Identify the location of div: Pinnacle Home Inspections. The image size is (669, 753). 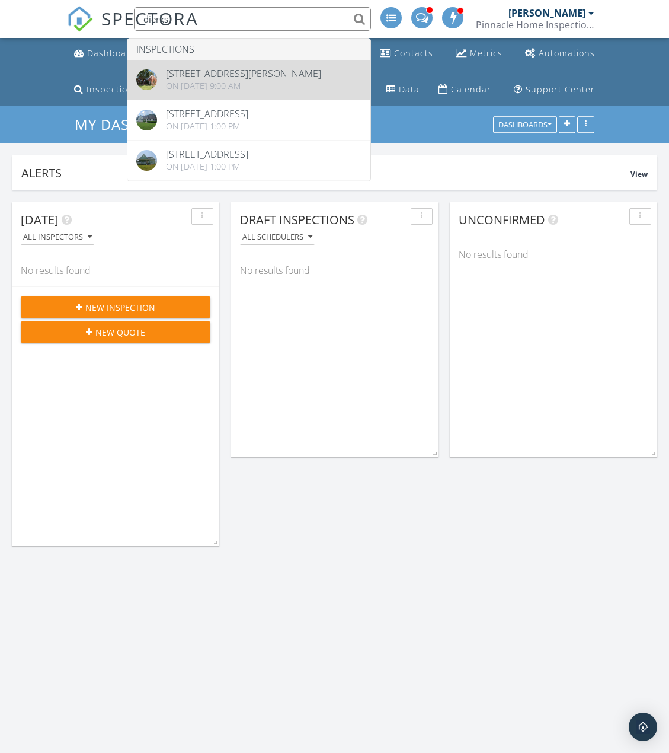
(535, 25).